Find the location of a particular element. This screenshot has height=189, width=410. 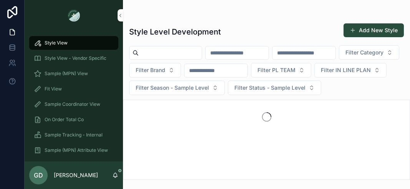

a: Fit View is located at coordinates (74, 89).